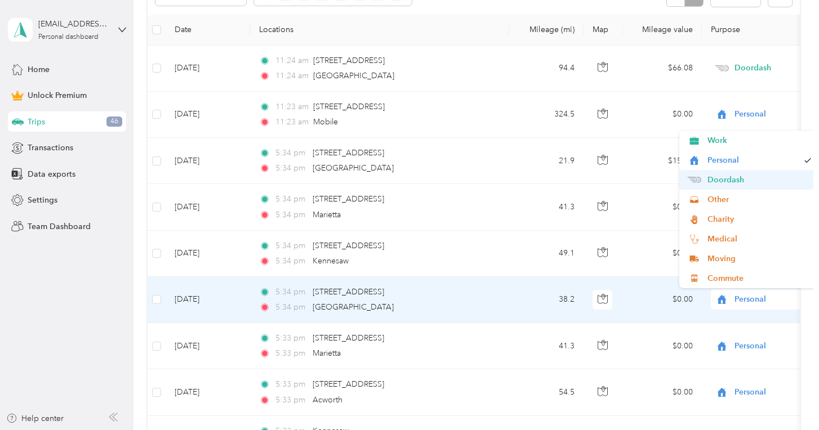  Describe the element at coordinates (35, 419) in the screenshot. I see `div: Help center` at that location.